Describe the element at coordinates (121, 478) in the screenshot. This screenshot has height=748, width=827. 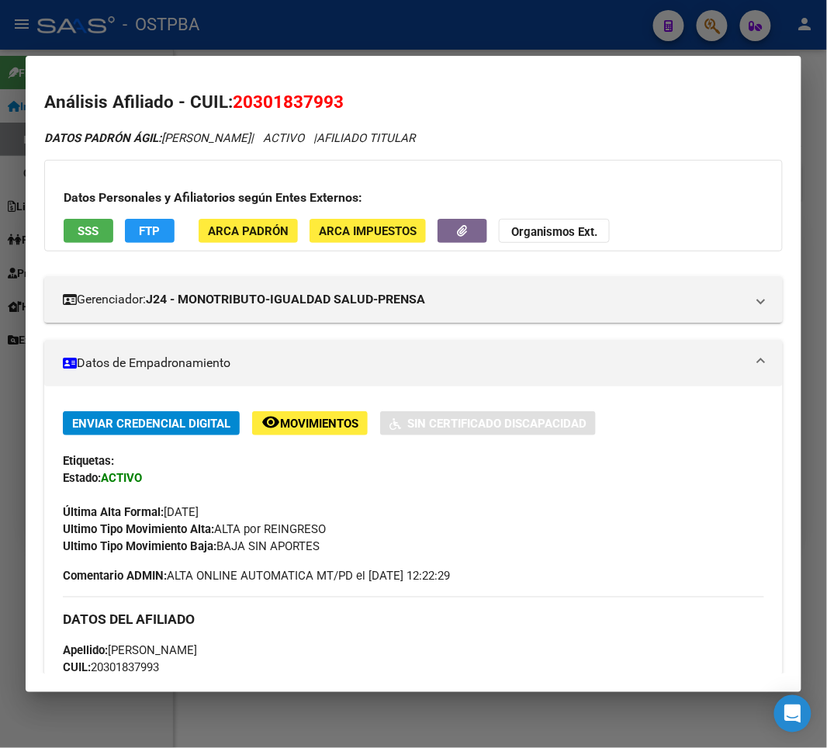
I see `strong: ACTIVO` at that location.